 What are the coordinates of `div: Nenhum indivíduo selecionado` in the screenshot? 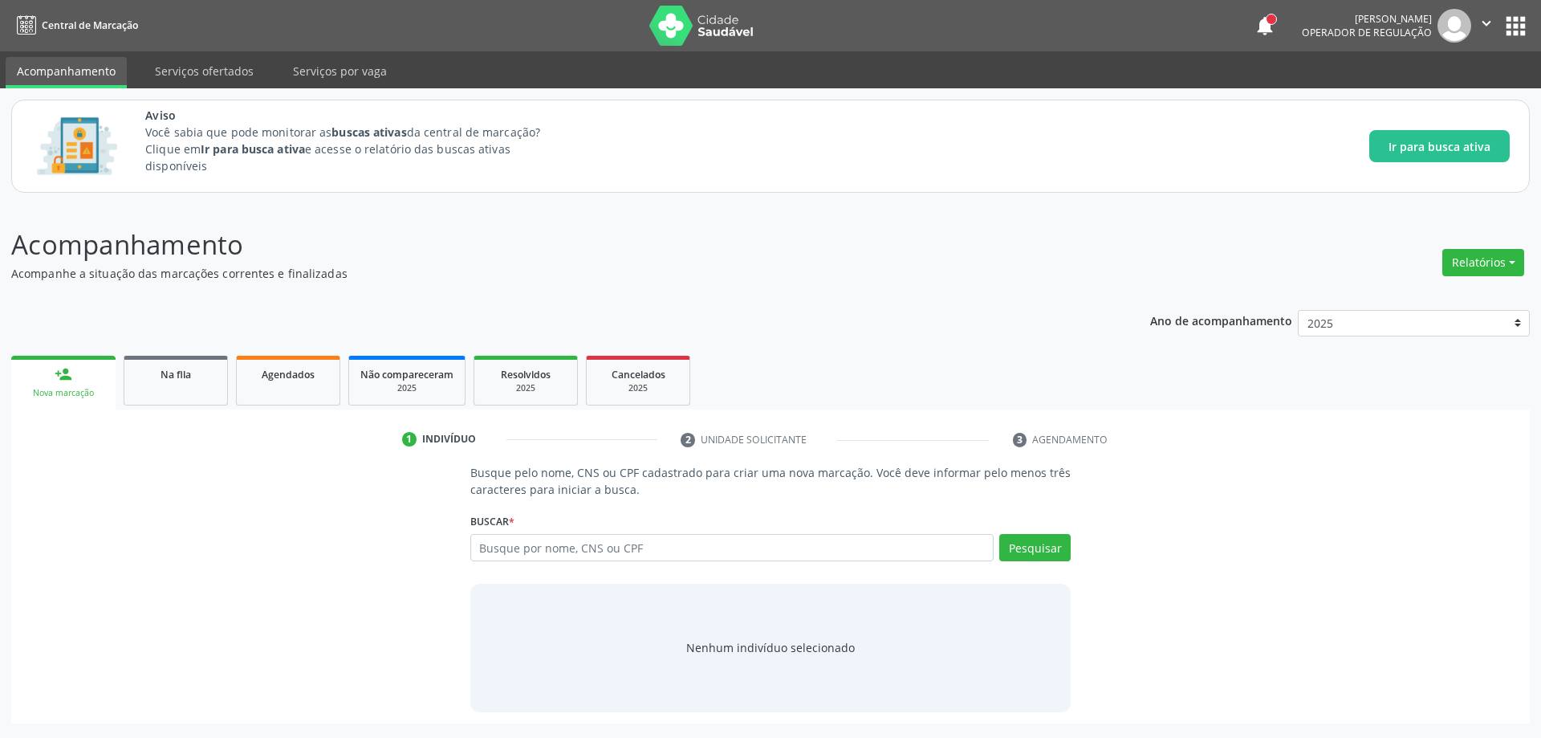 It's located at (770, 647).